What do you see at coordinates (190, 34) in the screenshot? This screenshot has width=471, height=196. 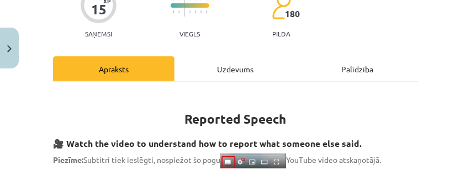 I see `p: Viegls` at bounding box center [190, 34].